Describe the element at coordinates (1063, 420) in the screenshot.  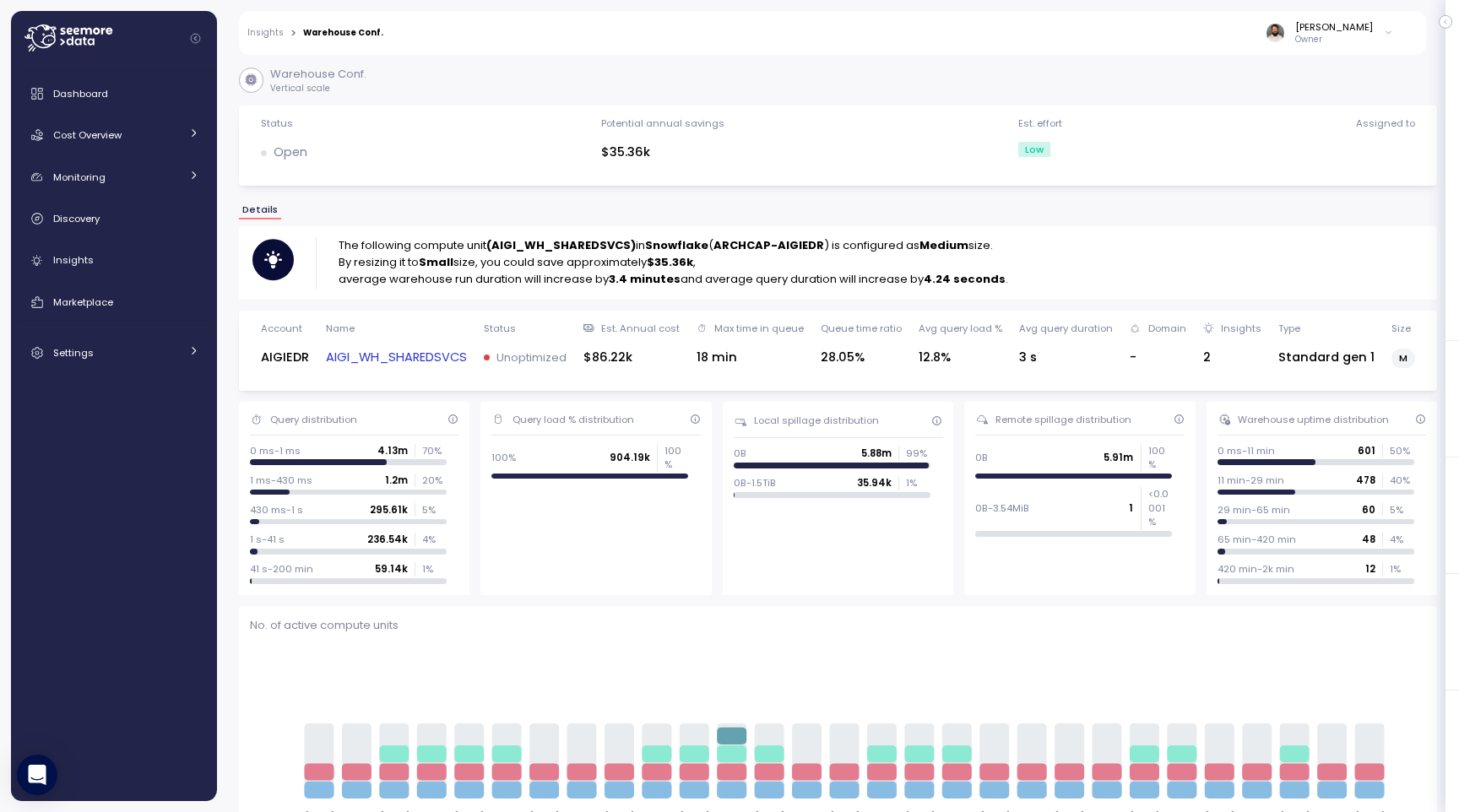
I see `div: Remote spillage distribution` at that location.